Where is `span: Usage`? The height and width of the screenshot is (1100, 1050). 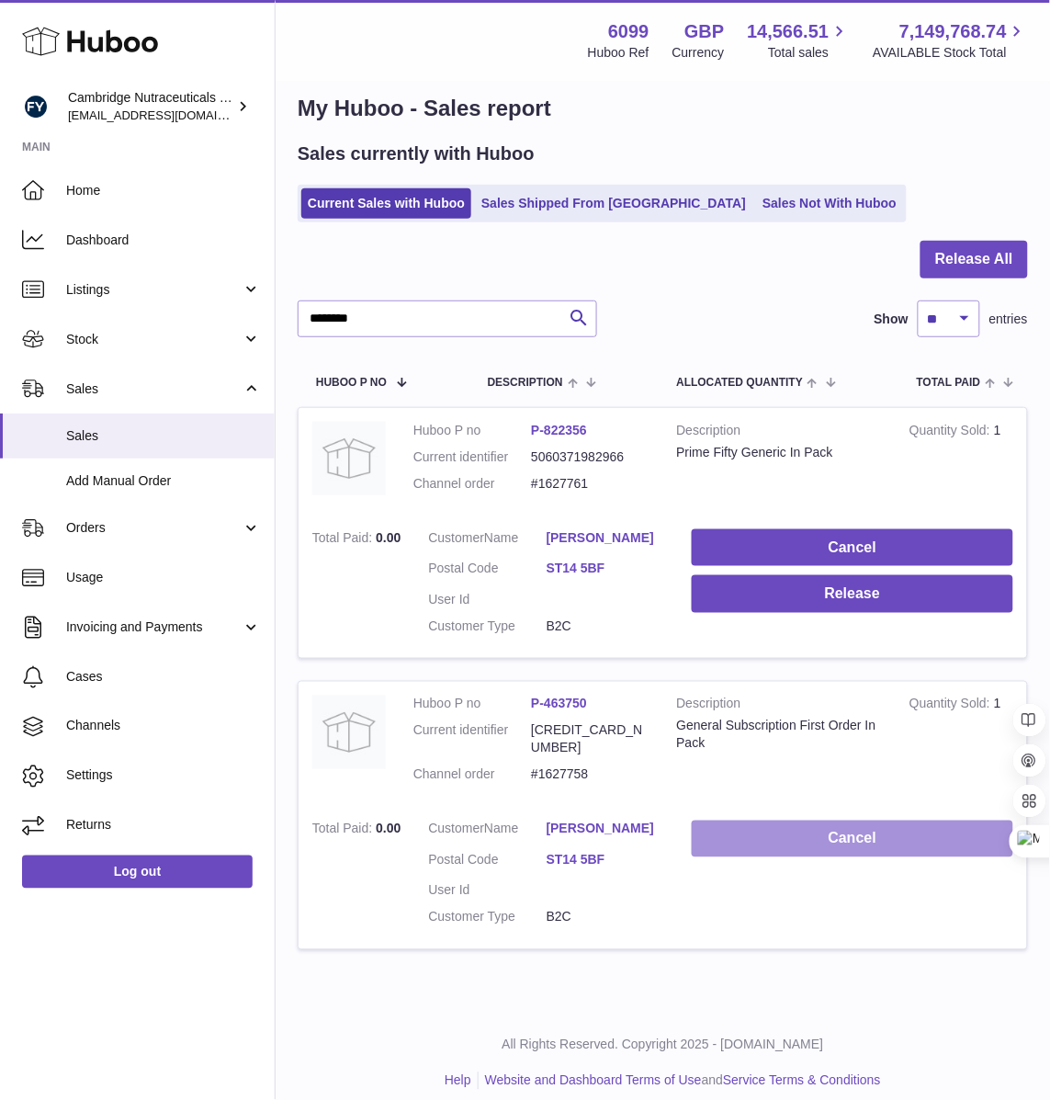
span: Usage is located at coordinates (164, 577).